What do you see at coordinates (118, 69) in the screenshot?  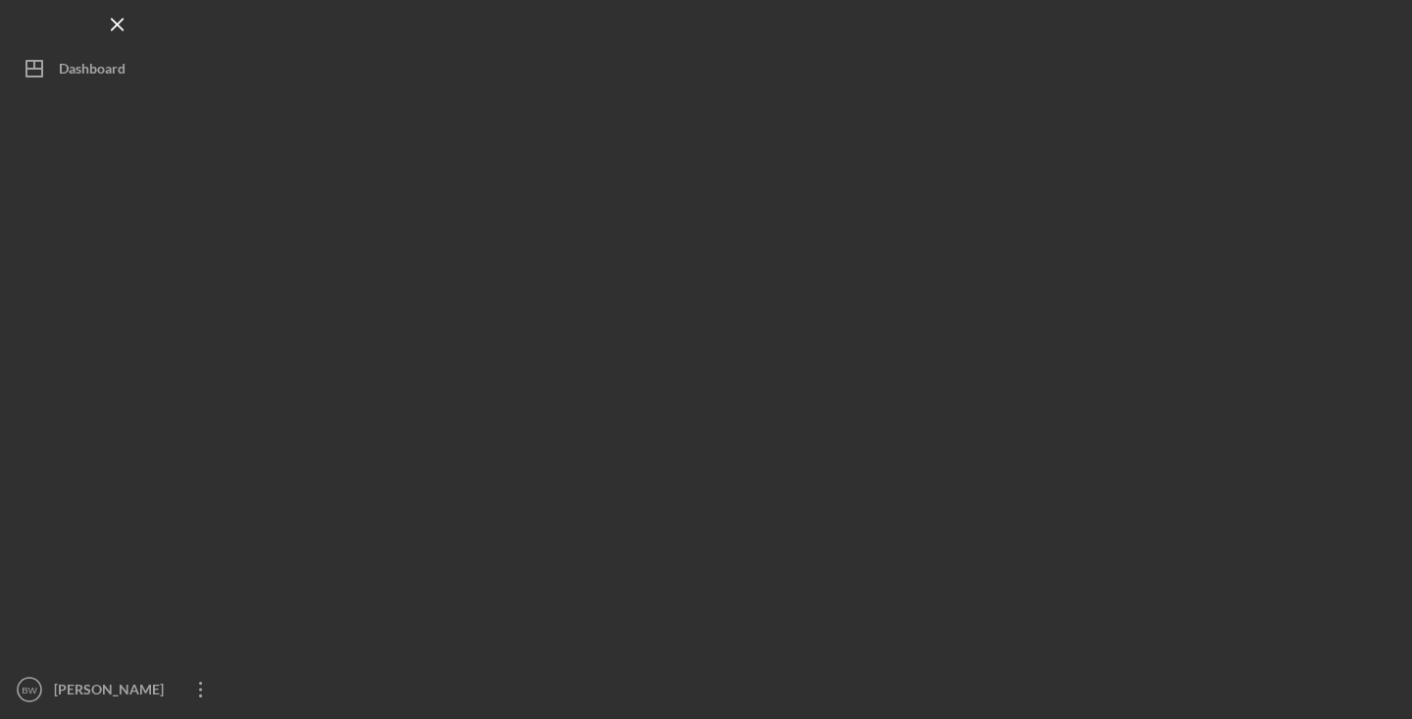 I see `button: Dashboard` at bounding box center [118, 69].